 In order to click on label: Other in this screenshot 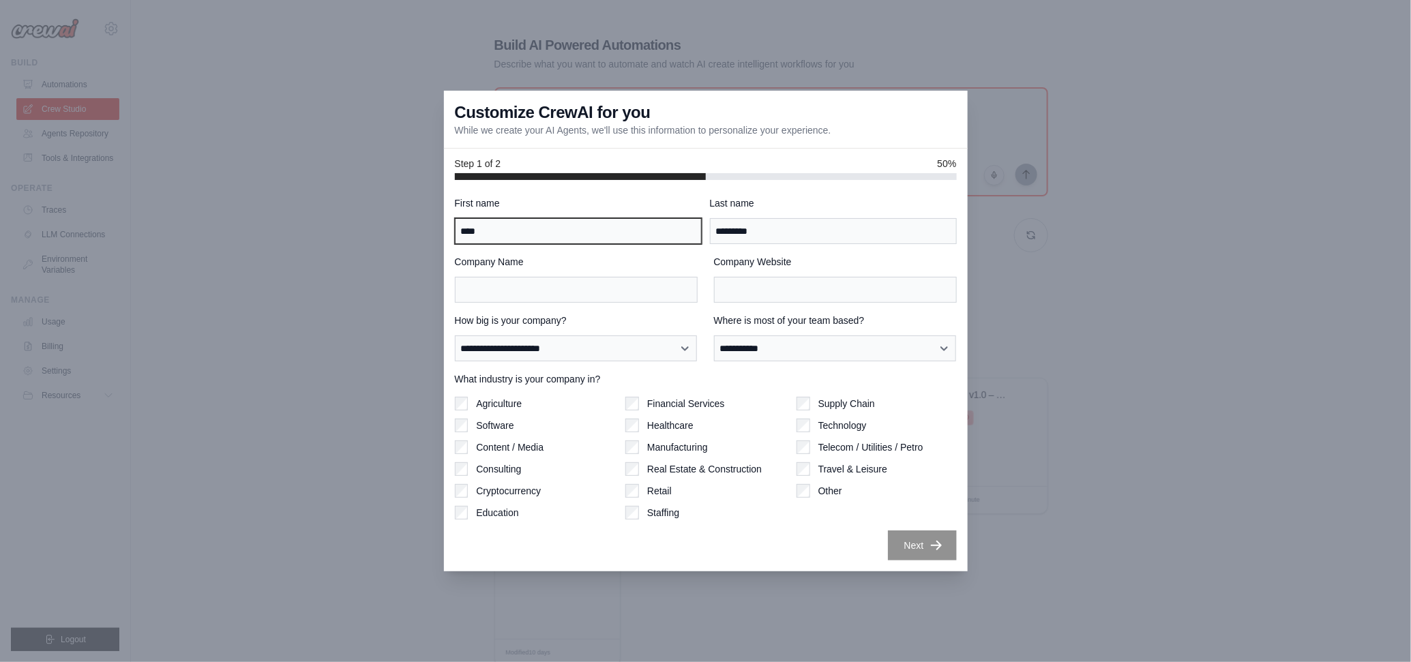, I will do `click(830, 491)`.